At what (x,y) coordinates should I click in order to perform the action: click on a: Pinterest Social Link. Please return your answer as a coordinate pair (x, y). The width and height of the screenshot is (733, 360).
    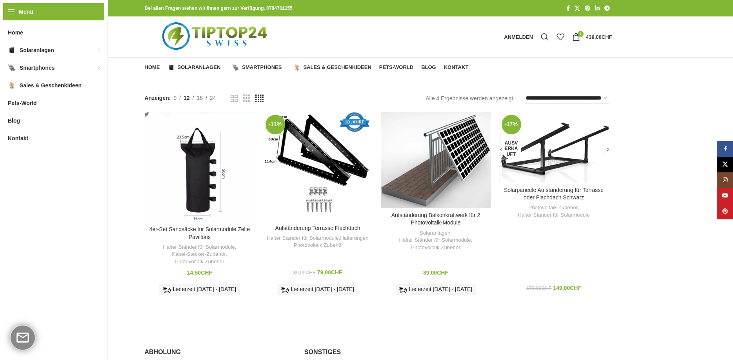
    Looking at the image, I should click on (587, 8).